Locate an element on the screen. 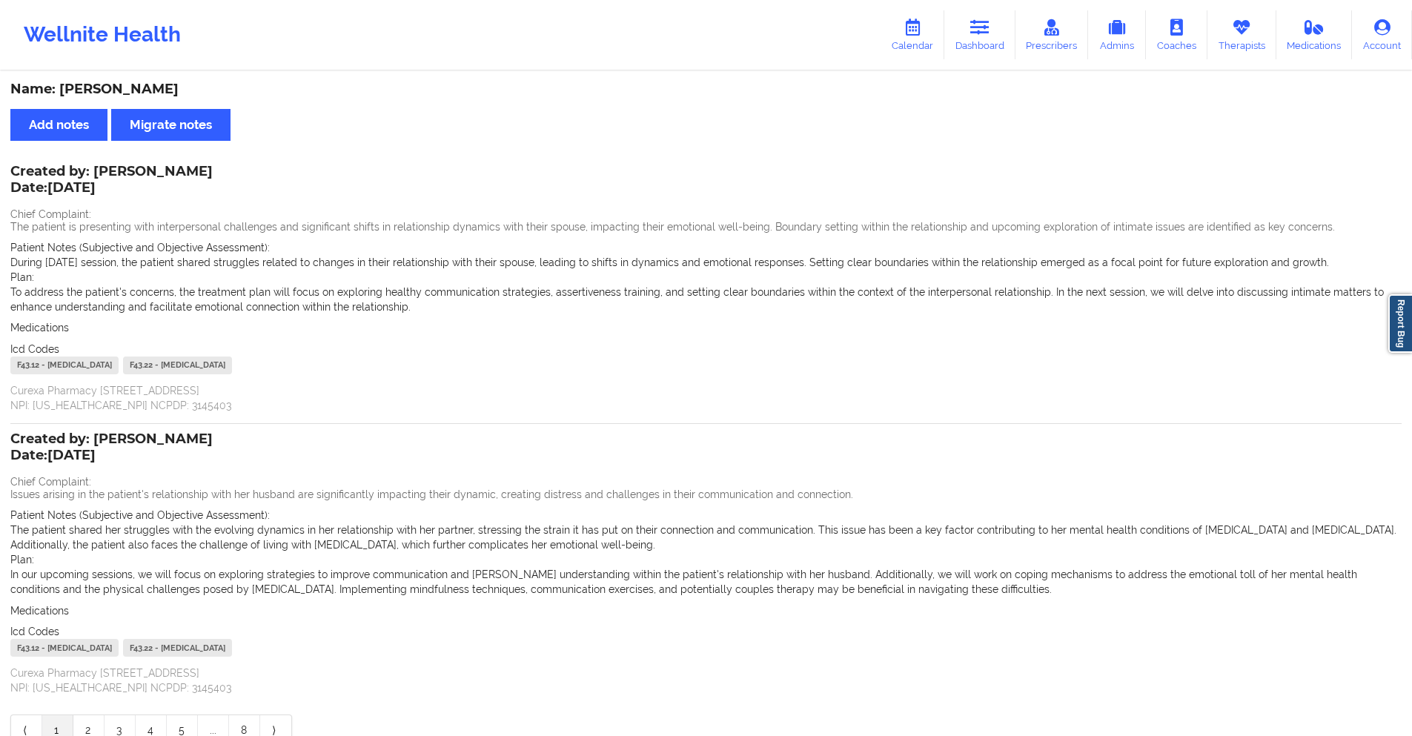 This screenshot has height=736, width=1412. p: In our upcoming sessions, we will focus on exploring strategies to improve communication and [PER... is located at coordinates (705, 582).